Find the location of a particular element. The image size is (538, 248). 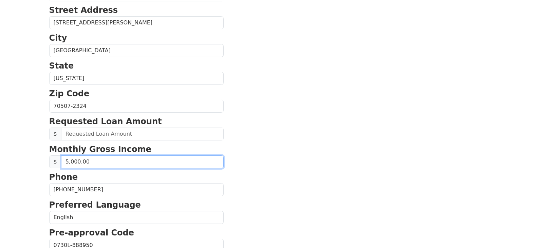

strong: Requested Loan Amount is located at coordinates (106, 122).